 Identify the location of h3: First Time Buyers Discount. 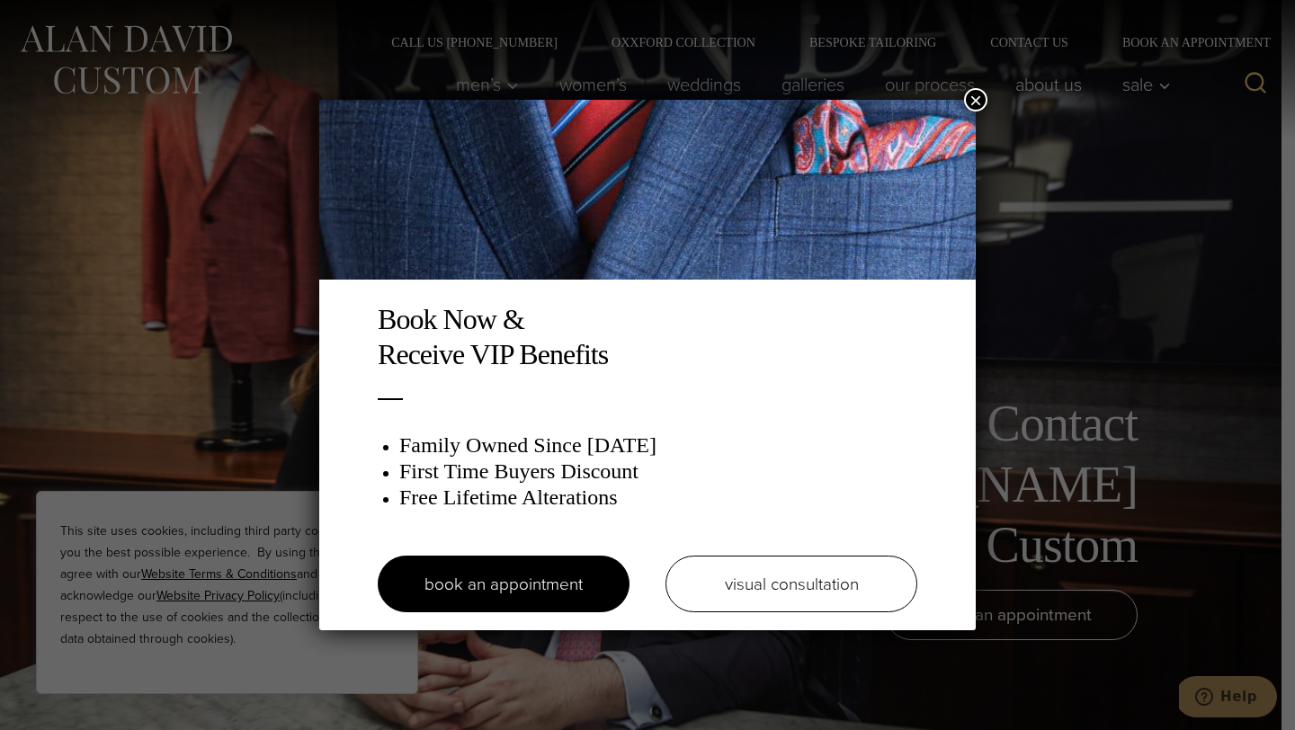
(658, 471).